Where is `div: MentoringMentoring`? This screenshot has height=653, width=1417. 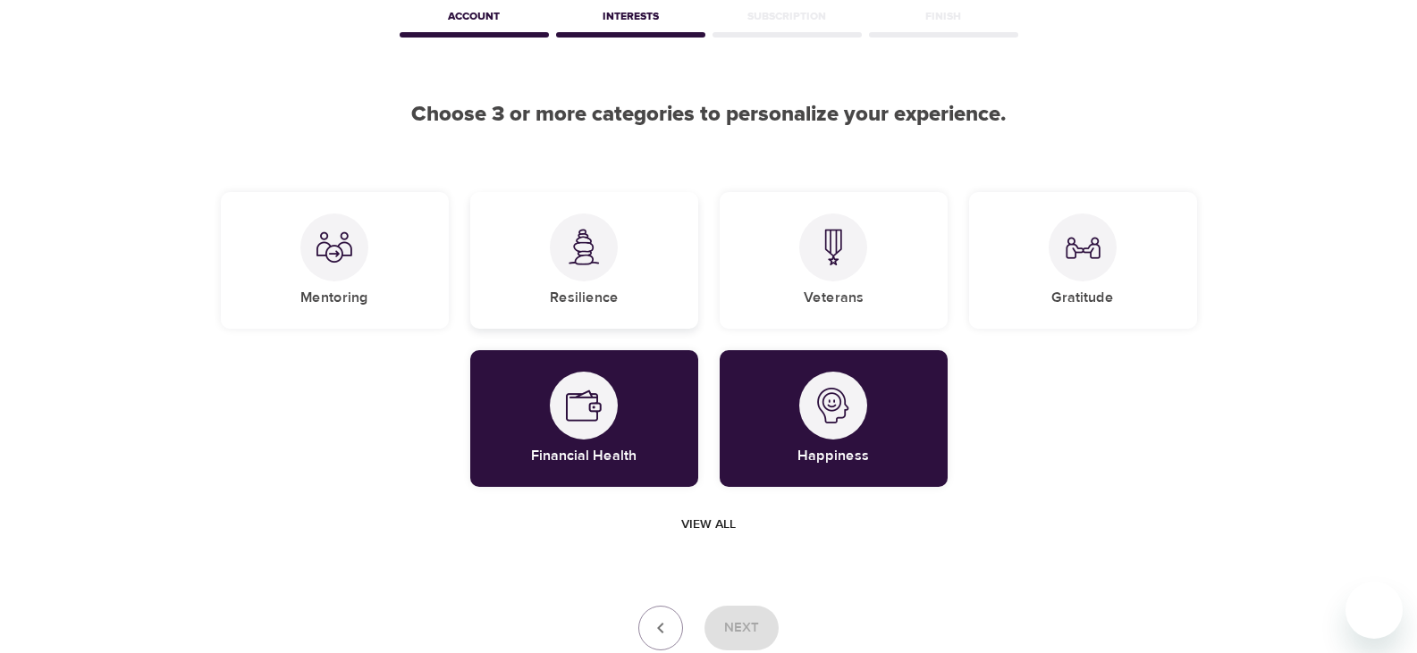
div: MentoringMentoring is located at coordinates (334, 260).